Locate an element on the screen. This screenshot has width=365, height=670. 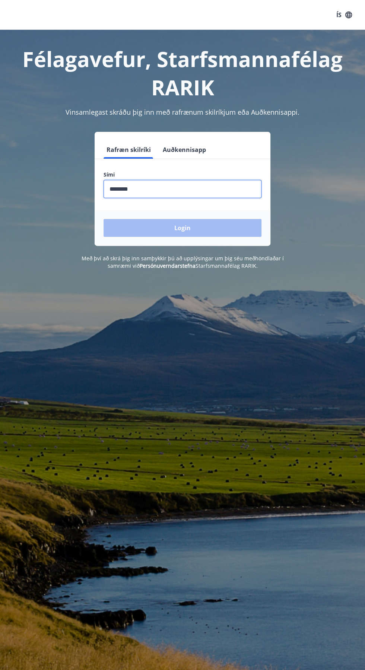
span: Með því að skrá þig inn samþykkir þú að upplýsingar um þig séu meðhöndlaðar í samræmi við Starfsm... is located at coordinates (183, 262).